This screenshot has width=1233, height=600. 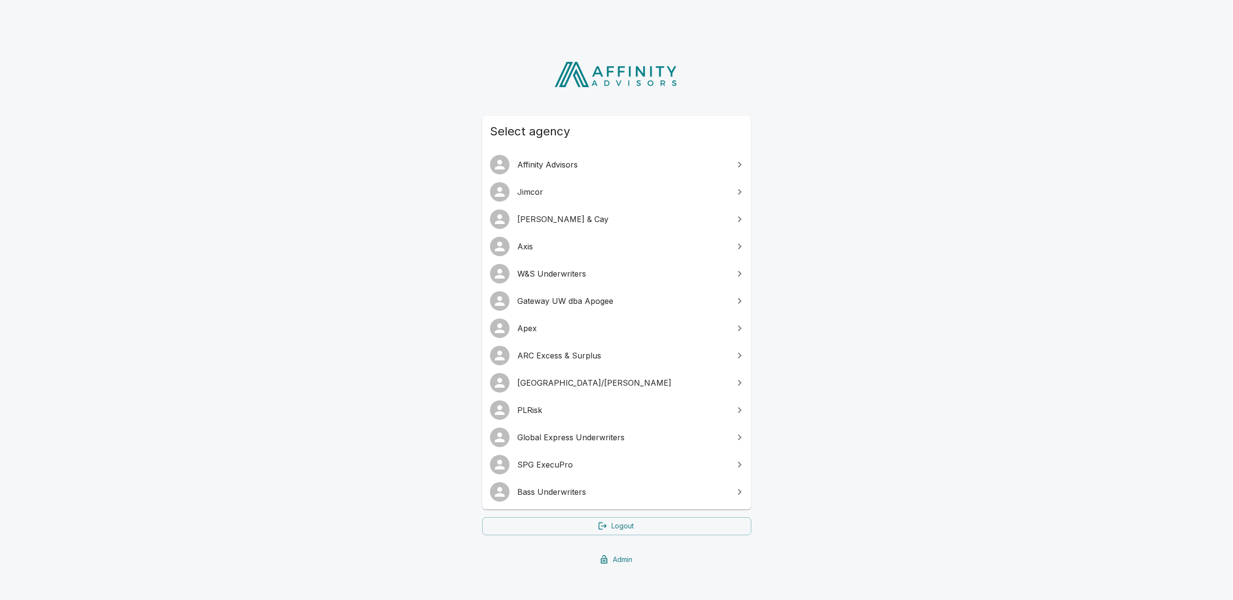 I want to click on span: ARC Excess & Surplus, so click(x=622, y=356).